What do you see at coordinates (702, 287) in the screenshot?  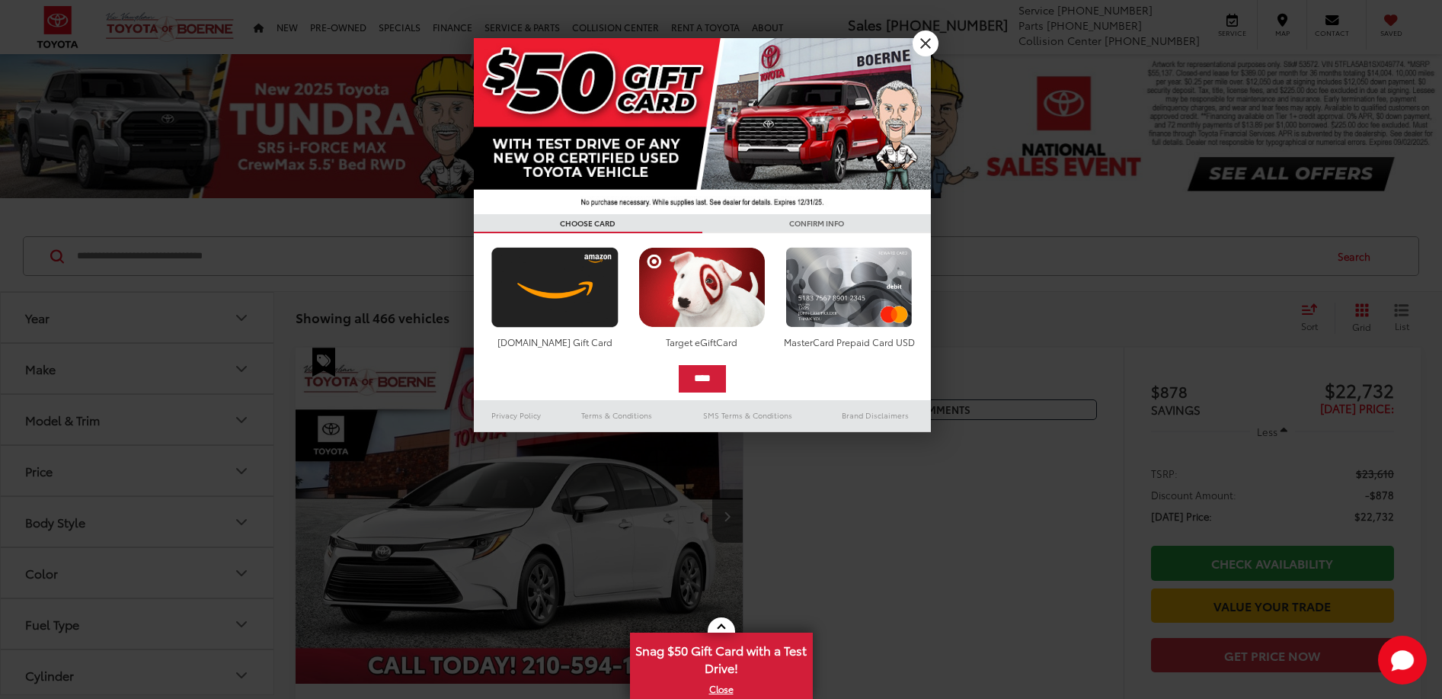 I see `img: targetcard.png` at bounding box center [702, 287].